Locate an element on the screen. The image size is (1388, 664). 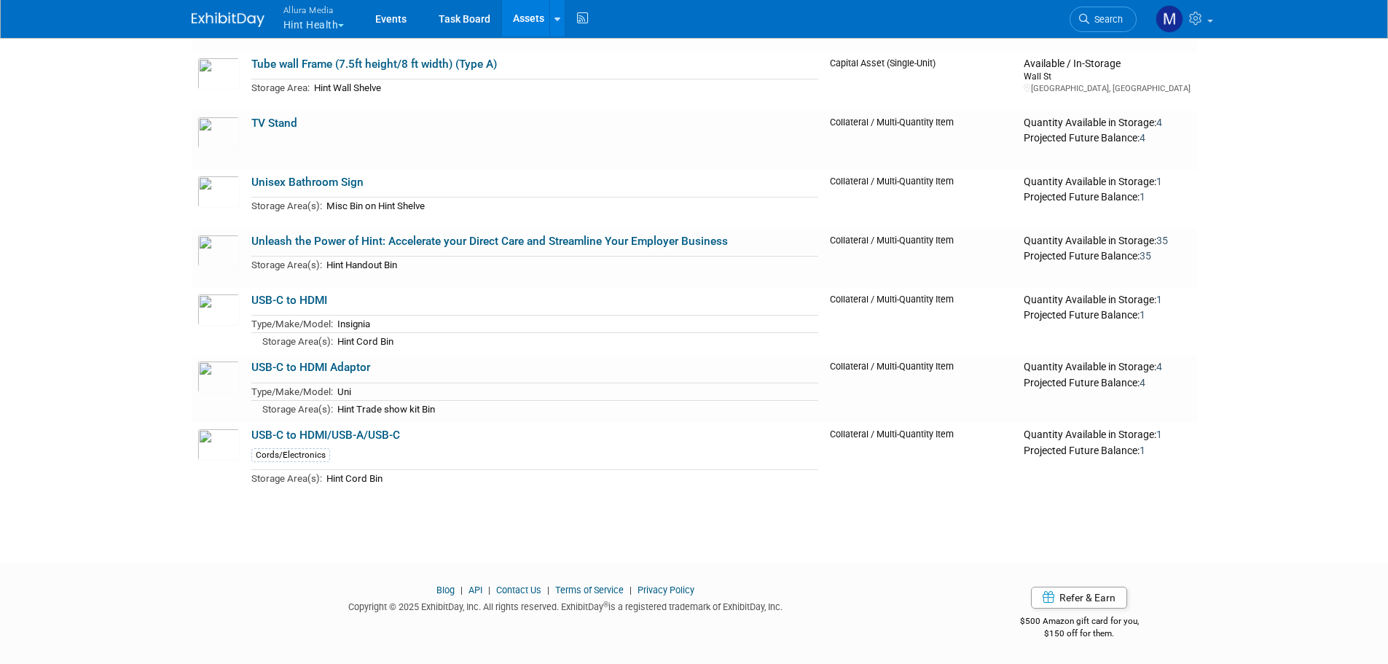
a: USB-C to HDMI Adaptor is located at coordinates (310, 367).